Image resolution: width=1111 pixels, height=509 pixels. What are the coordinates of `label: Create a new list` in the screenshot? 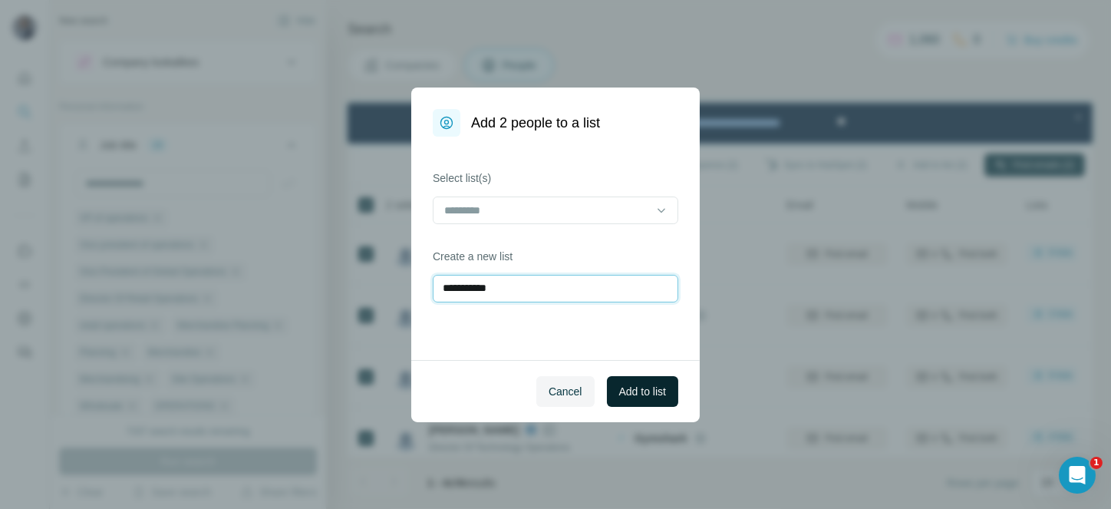 It's located at (556, 256).